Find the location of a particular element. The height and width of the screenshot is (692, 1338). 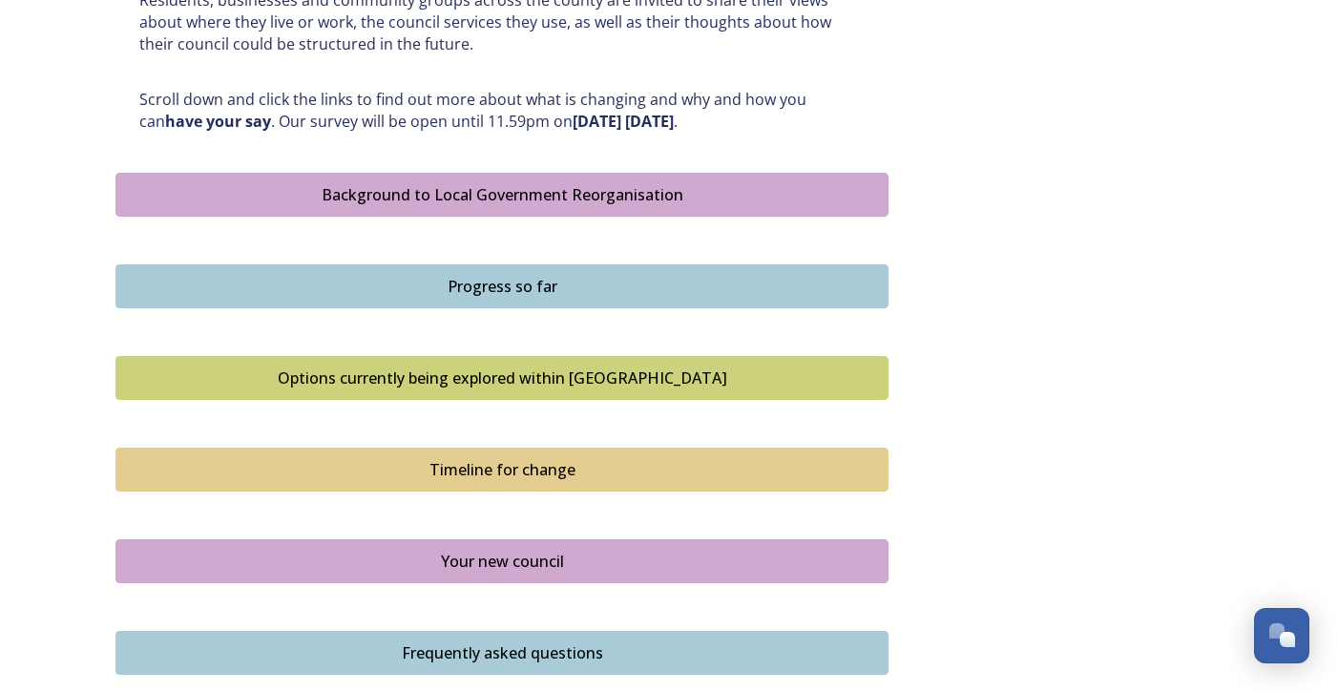

button: Progress so far is located at coordinates (502, 286).